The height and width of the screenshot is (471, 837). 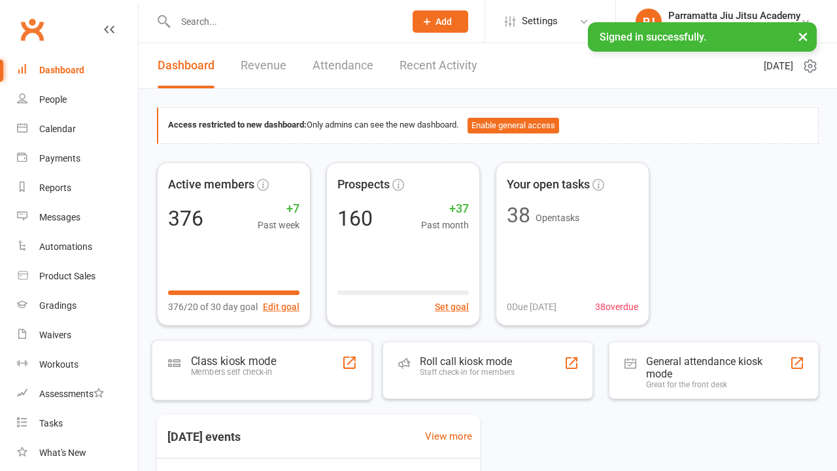 What do you see at coordinates (59, 364) in the screenshot?
I see `div: Workouts` at bounding box center [59, 364].